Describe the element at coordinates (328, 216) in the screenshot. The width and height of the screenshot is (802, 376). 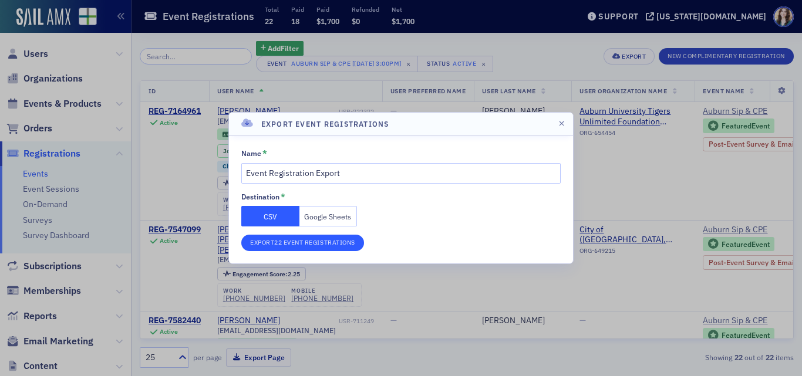
I see `button: Google Sheets` at that location.